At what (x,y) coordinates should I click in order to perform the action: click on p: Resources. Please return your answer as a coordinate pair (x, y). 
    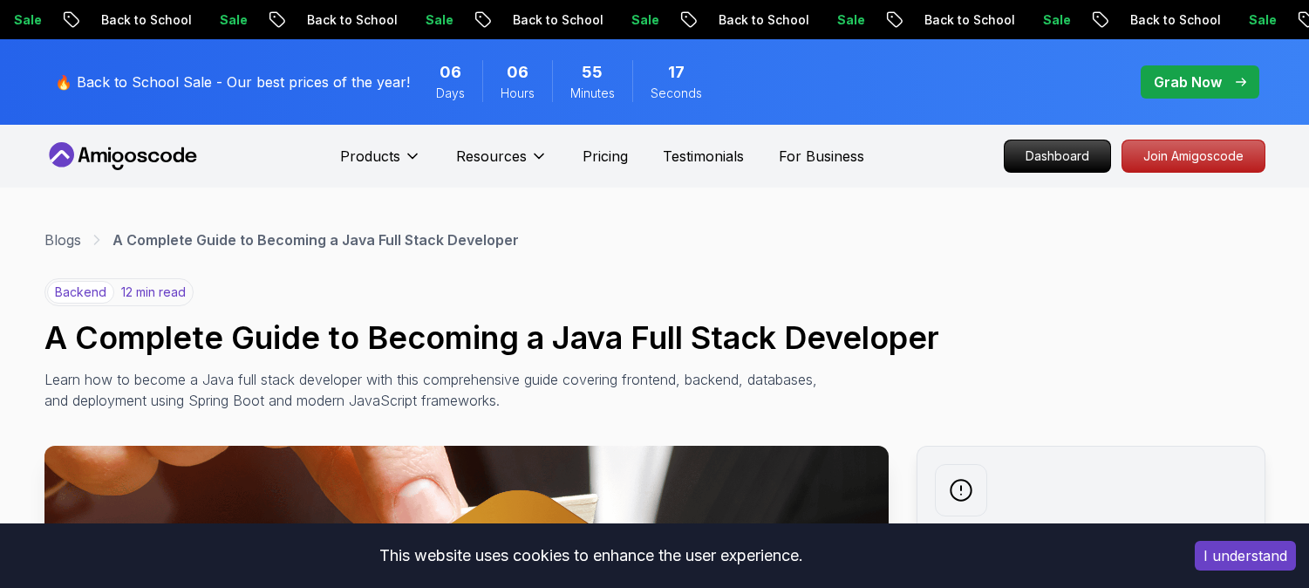
    Looking at the image, I should click on (491, 156).